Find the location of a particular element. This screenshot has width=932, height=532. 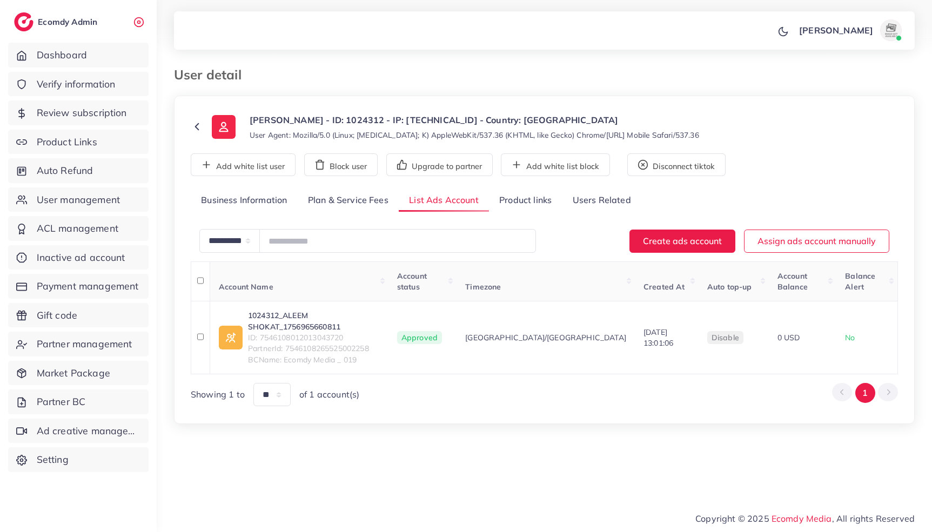

a: Auto Refund is located at coordinates (78, 171).